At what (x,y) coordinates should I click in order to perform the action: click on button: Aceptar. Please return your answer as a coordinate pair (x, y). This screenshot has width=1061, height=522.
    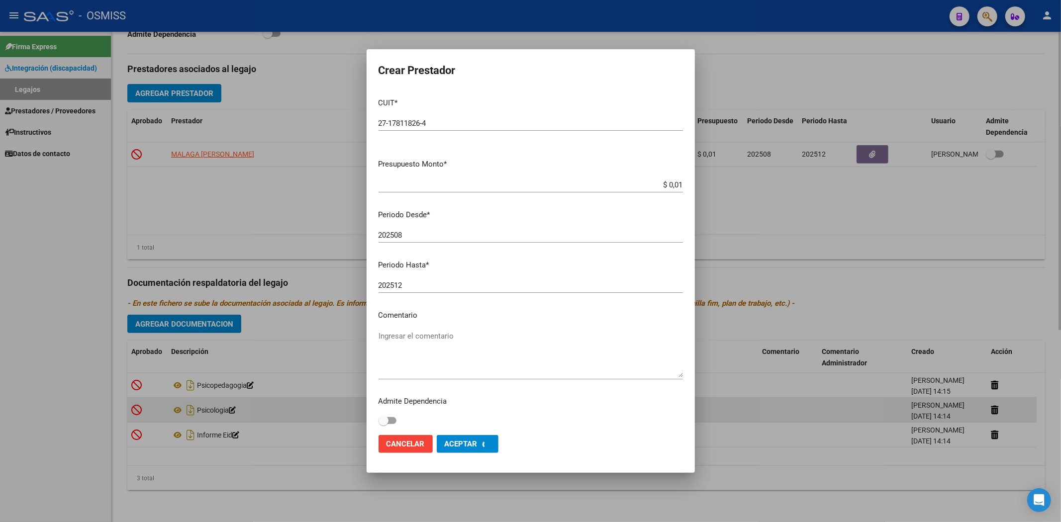
    Looking at the image, I should click on (467, 444).